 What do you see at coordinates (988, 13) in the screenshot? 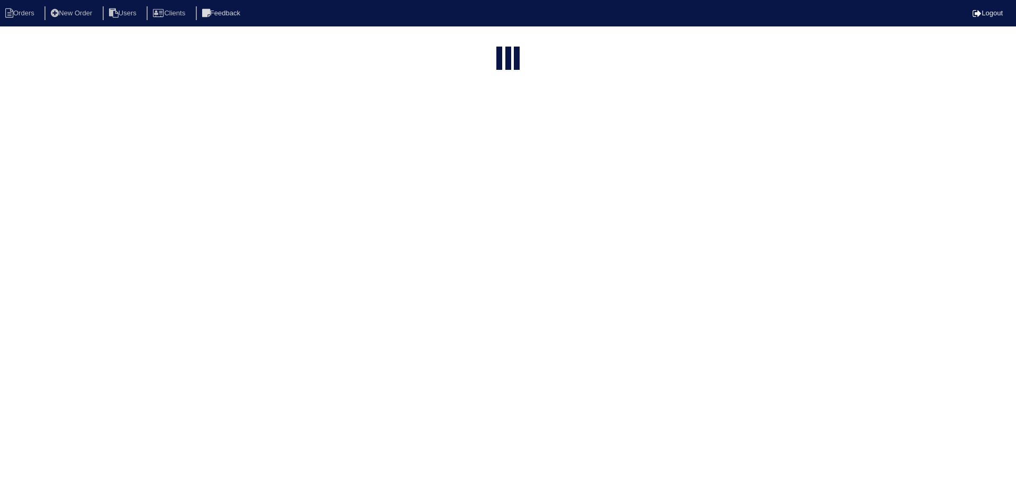
I see `a: Logout` at bounding box center [988, 13].